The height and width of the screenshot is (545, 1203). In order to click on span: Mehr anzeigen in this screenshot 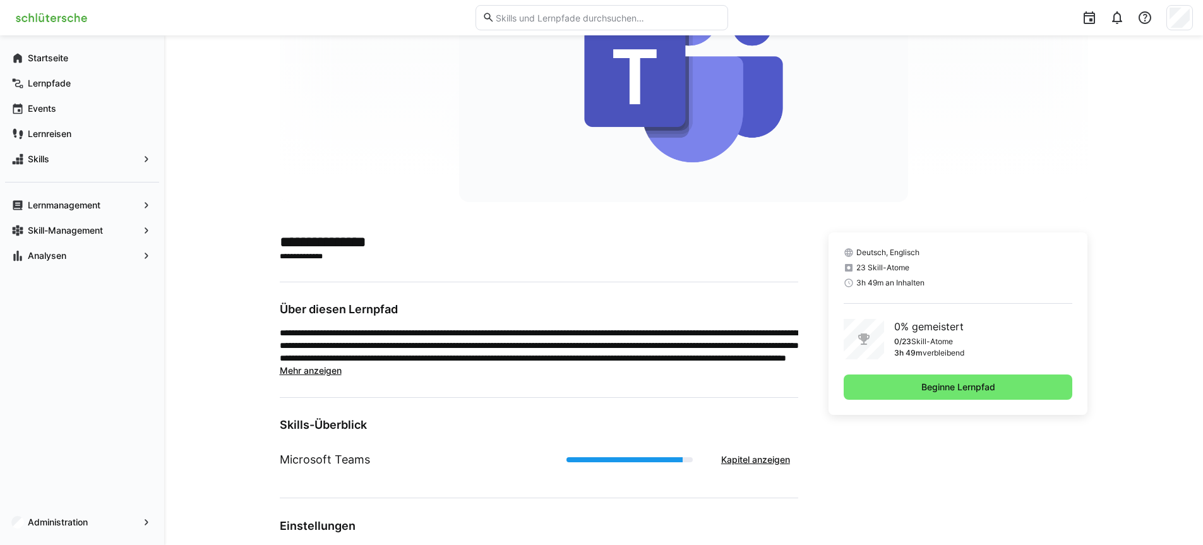, I will do `click(311, 370)`.